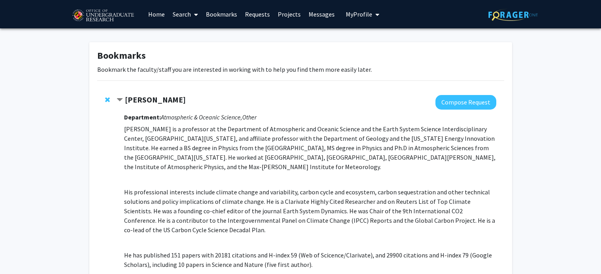  Describe the element at coordinates (201, 117) in the screenshot. I see `i: Atmospheric & Oceanic Science,` at that location.